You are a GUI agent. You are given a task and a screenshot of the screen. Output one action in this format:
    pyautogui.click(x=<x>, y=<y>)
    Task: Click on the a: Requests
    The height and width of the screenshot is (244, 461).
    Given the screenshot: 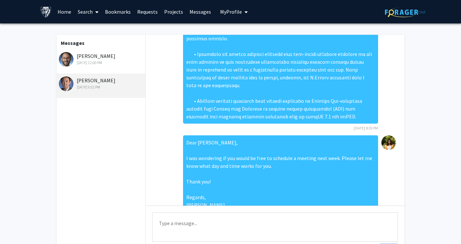 What is the action you would take?
    pyautogui.click(x=147, y=12)
    